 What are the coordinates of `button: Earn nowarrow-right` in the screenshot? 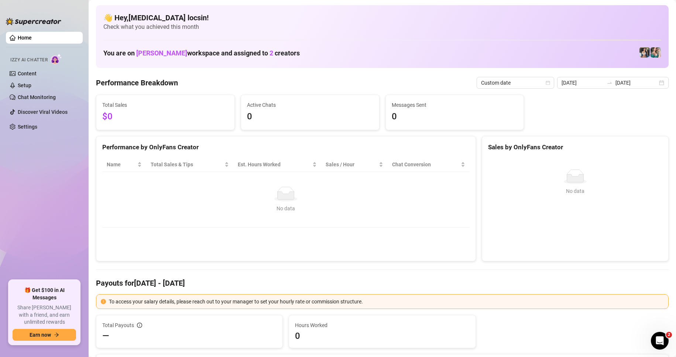 It's located at (44, 334).